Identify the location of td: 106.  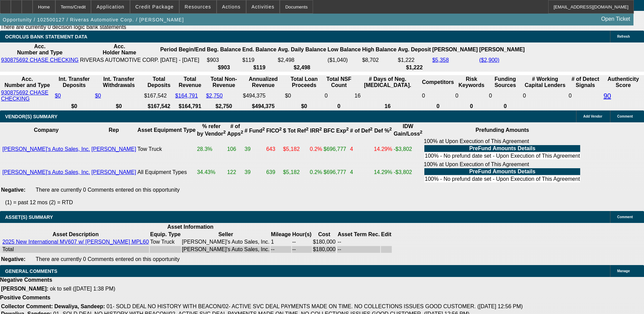
(235, 149).